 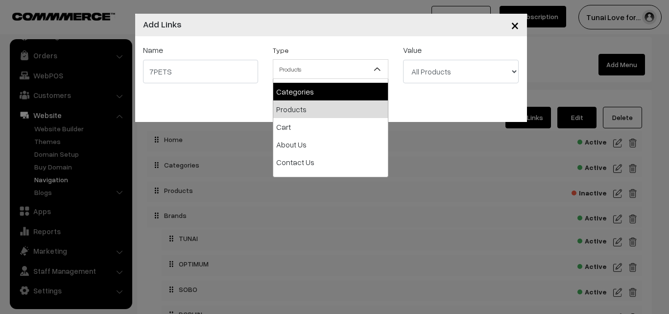 I want to click on label: Type, so click(x=281, y=50).